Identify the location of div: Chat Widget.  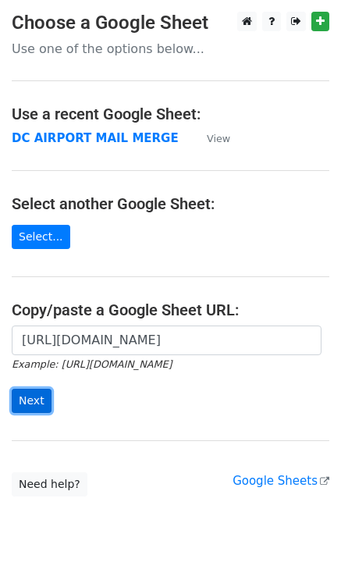
(302, 536).